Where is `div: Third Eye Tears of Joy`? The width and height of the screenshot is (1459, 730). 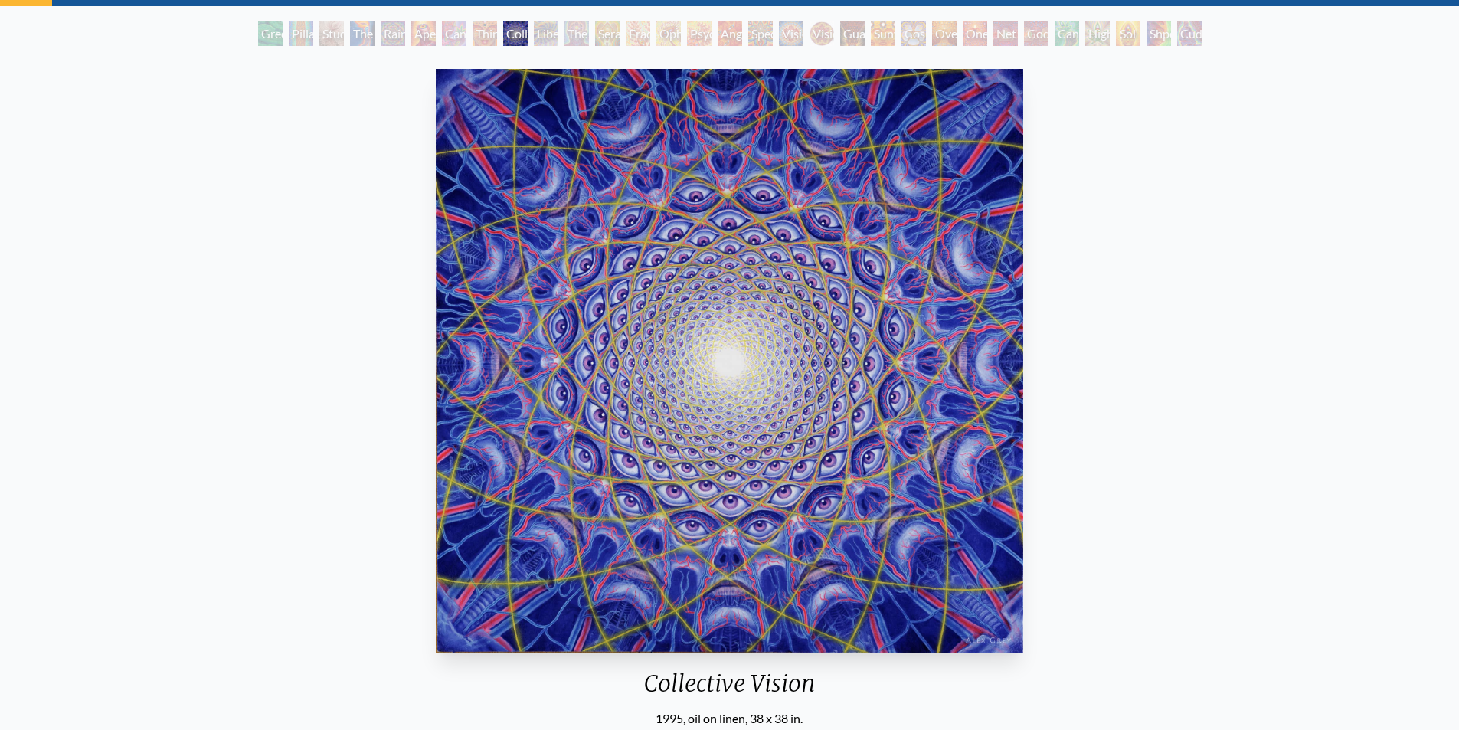 div: Third Eye Tears of Joy is located at coordinates (485, 34).